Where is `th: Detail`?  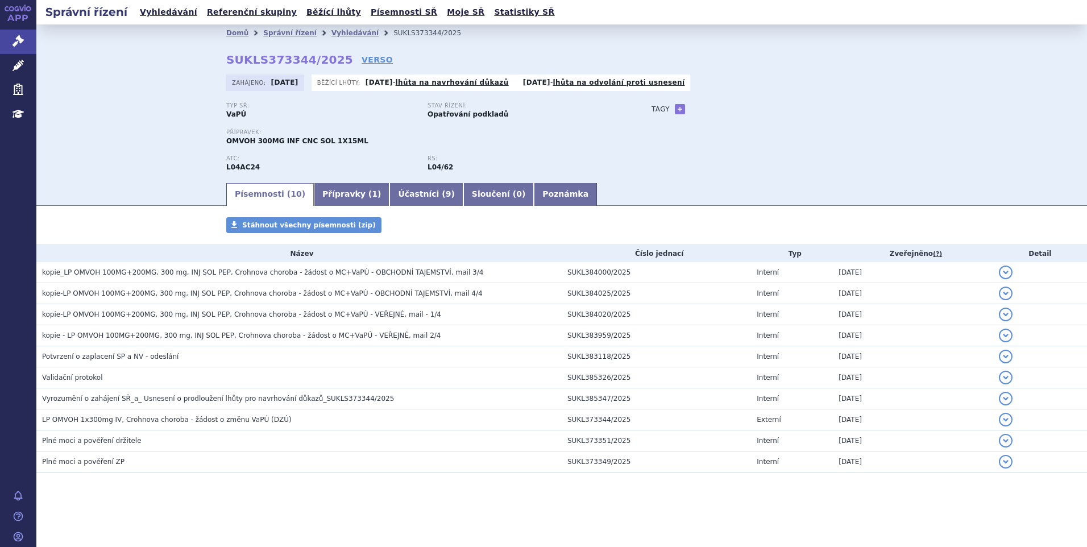 th: Detail is located at coordinates (1040, 254).